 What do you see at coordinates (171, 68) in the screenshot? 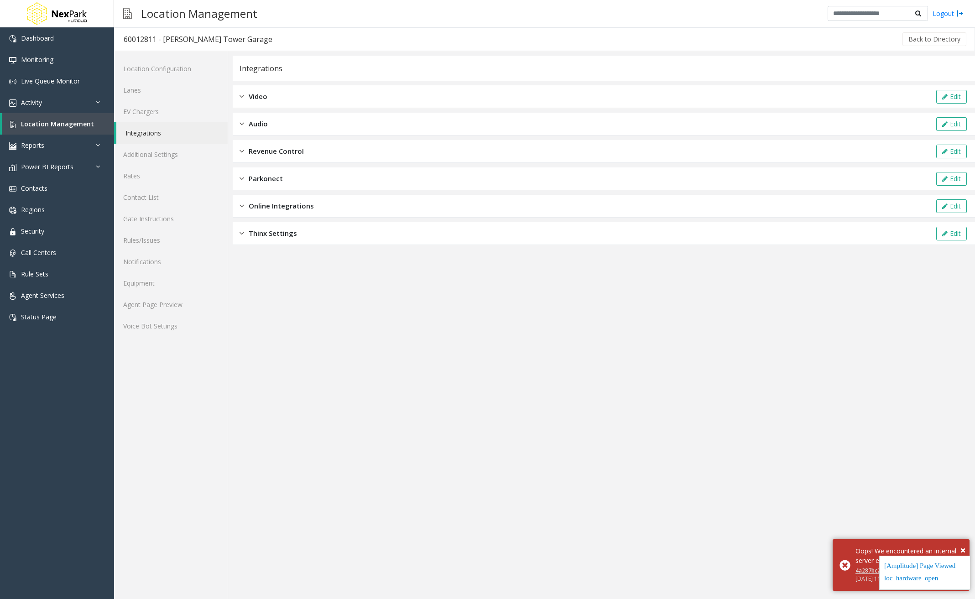
I see `a: Location Configuration` at bounding box center [171, 68].